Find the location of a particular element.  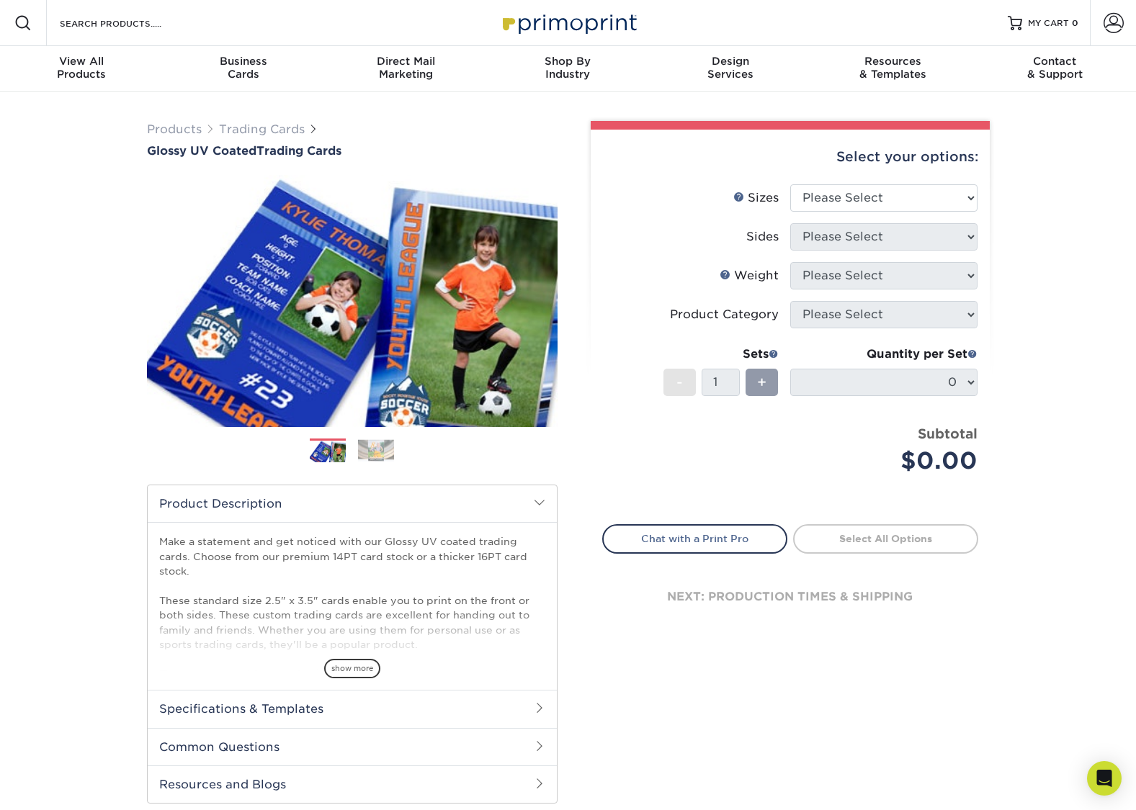

div: Cards is located at coordinates (243, 68).